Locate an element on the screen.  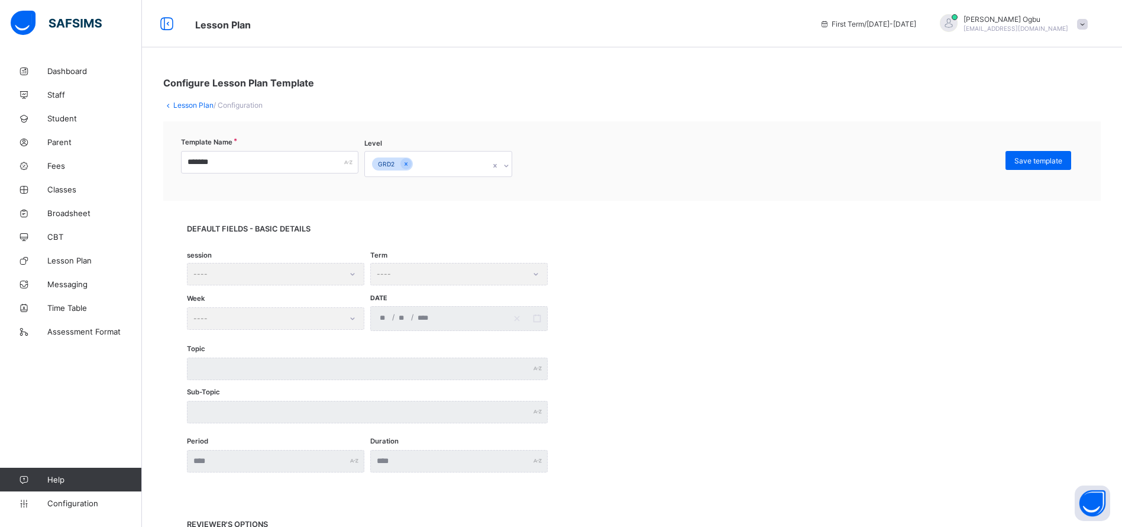
img: safsims is located at coordinates (56, 23).